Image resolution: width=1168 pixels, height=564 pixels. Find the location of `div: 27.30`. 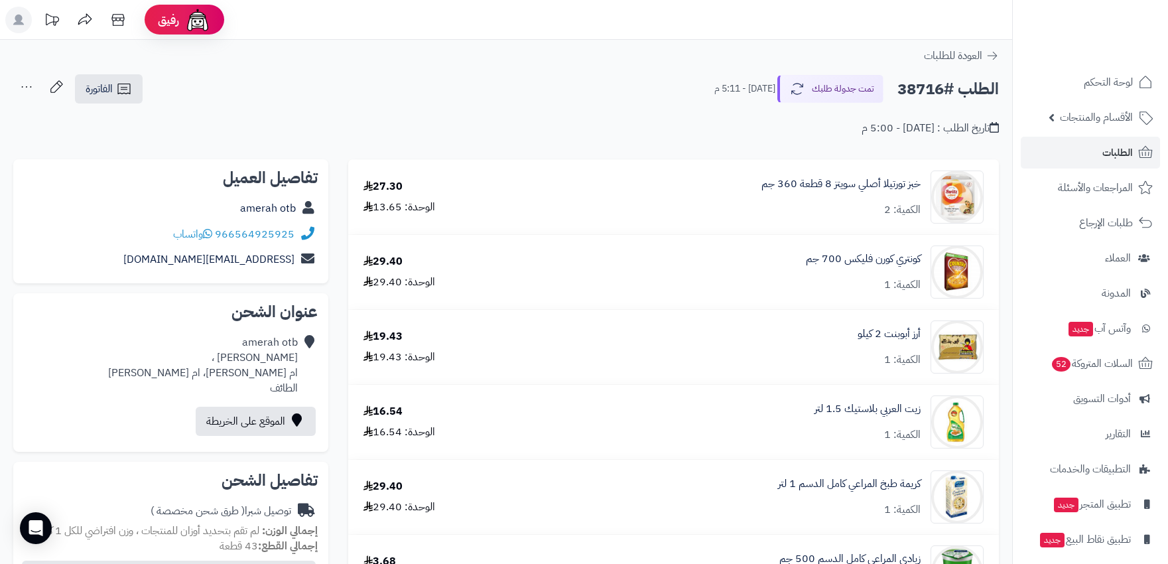

div: 27.30 is located at coordinates (383, 186).